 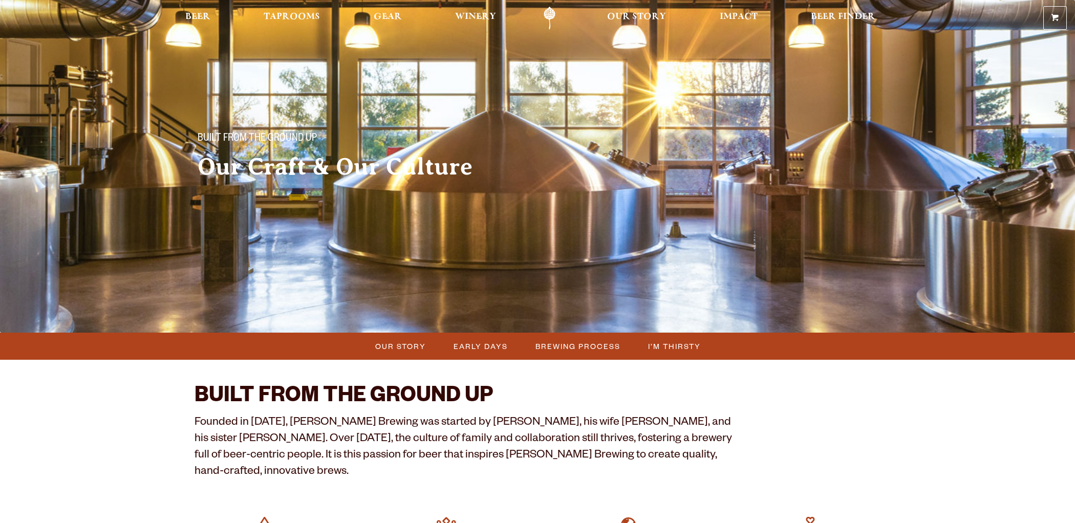 What do you see at coordinates (388, 17) in the screenshot?
I see `span: Gear` at bounding box center [388, 17].